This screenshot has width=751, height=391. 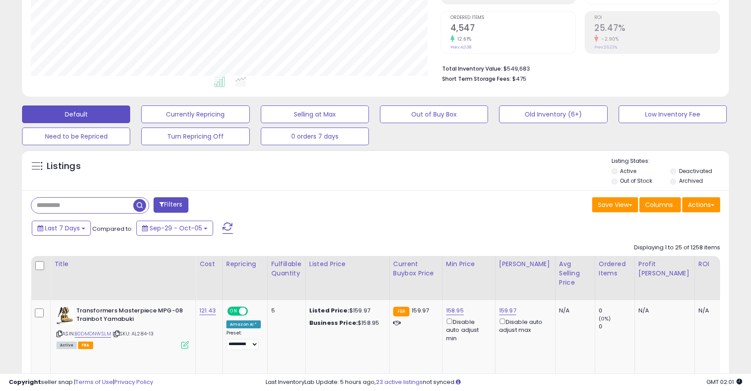 What do you see at coordinates (243, 324) in the screenshot?
I see `div: Amazon AI *` at bounding box center [243, 324].